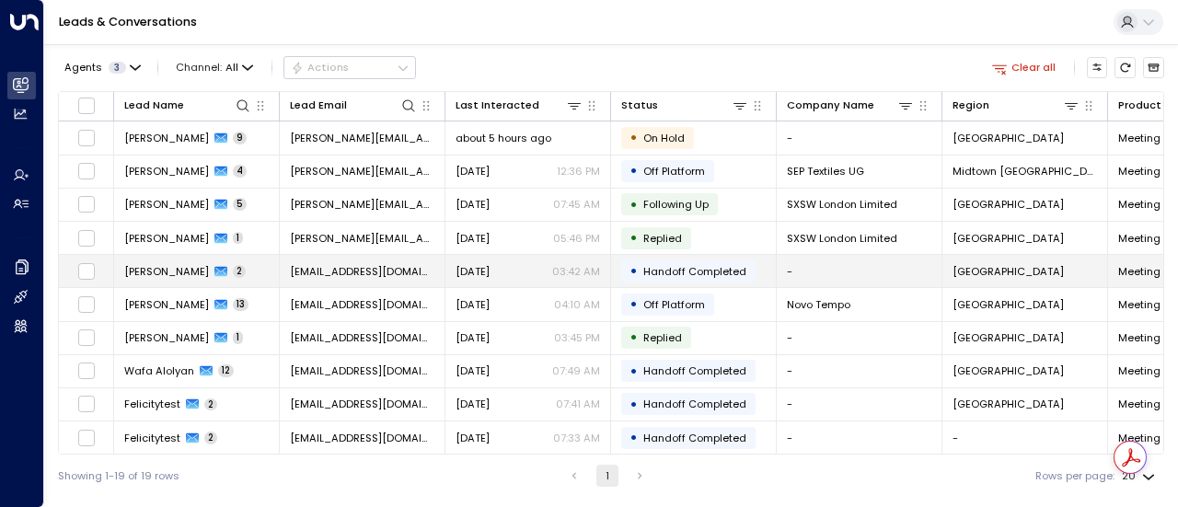  What do you see at coordinates (577, 338) in the screenshot?
I see `p: 03:45 PM` at bounding box center [577, 338].